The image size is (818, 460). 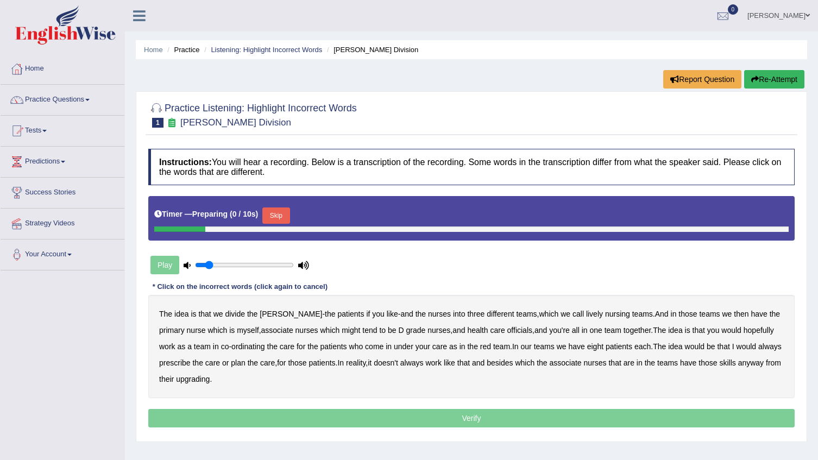 What do you see at coordinates (618, 314) in the screenshot?
I see `b: nursing` at bounding box center [618, 314].